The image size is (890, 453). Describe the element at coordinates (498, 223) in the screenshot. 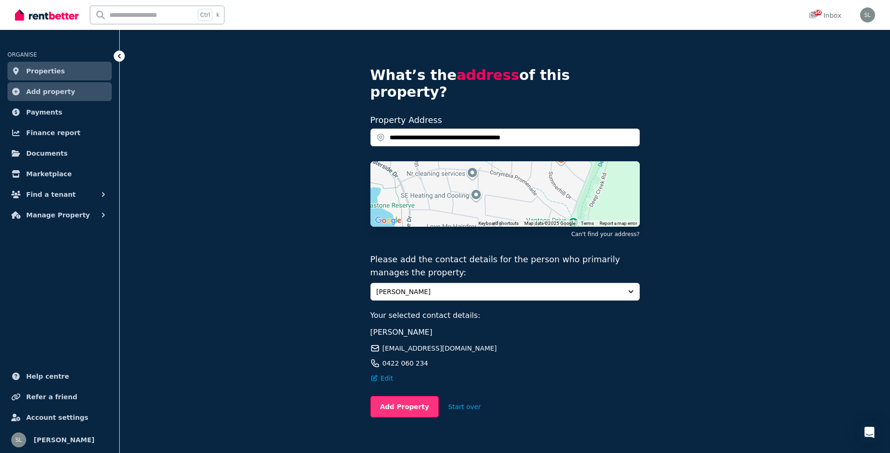

I see `button: Keyboard shortcuts` at that location.